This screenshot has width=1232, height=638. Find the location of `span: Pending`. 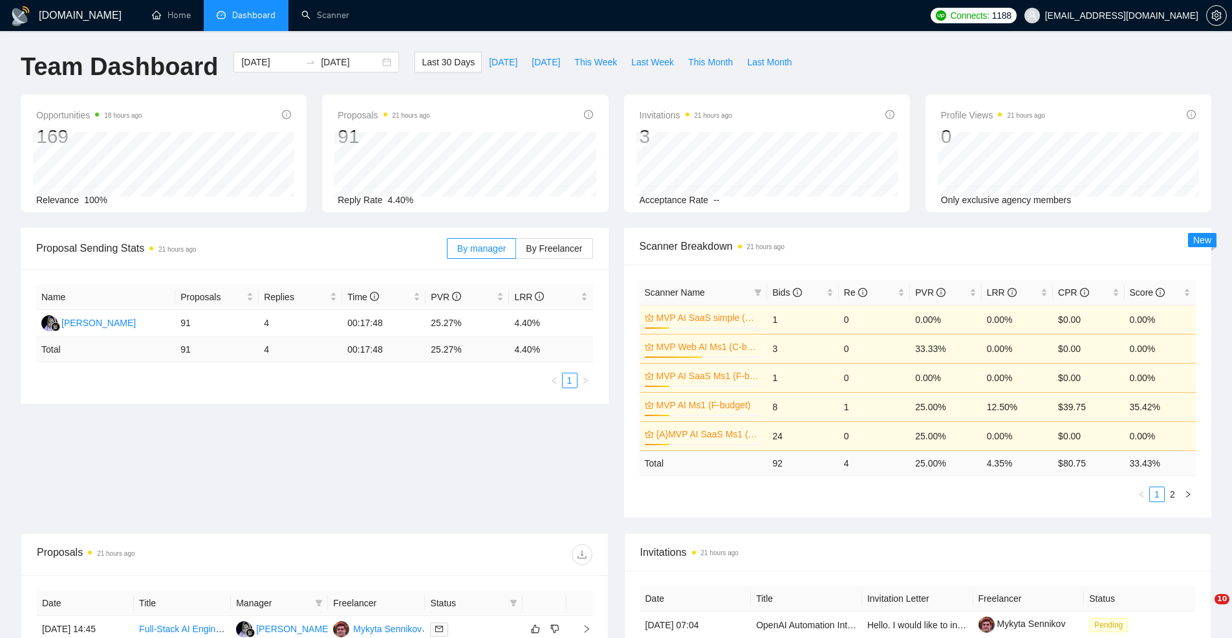

span: Pending is located at coordinates (1109, 625).